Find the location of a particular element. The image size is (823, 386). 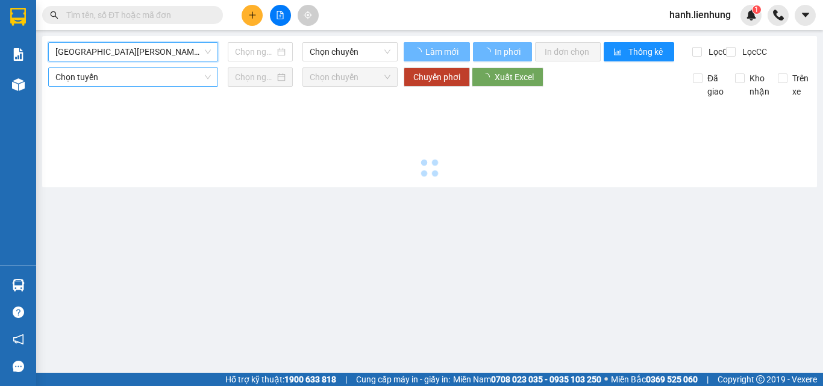

span: search is located at coordinates (54, 15).